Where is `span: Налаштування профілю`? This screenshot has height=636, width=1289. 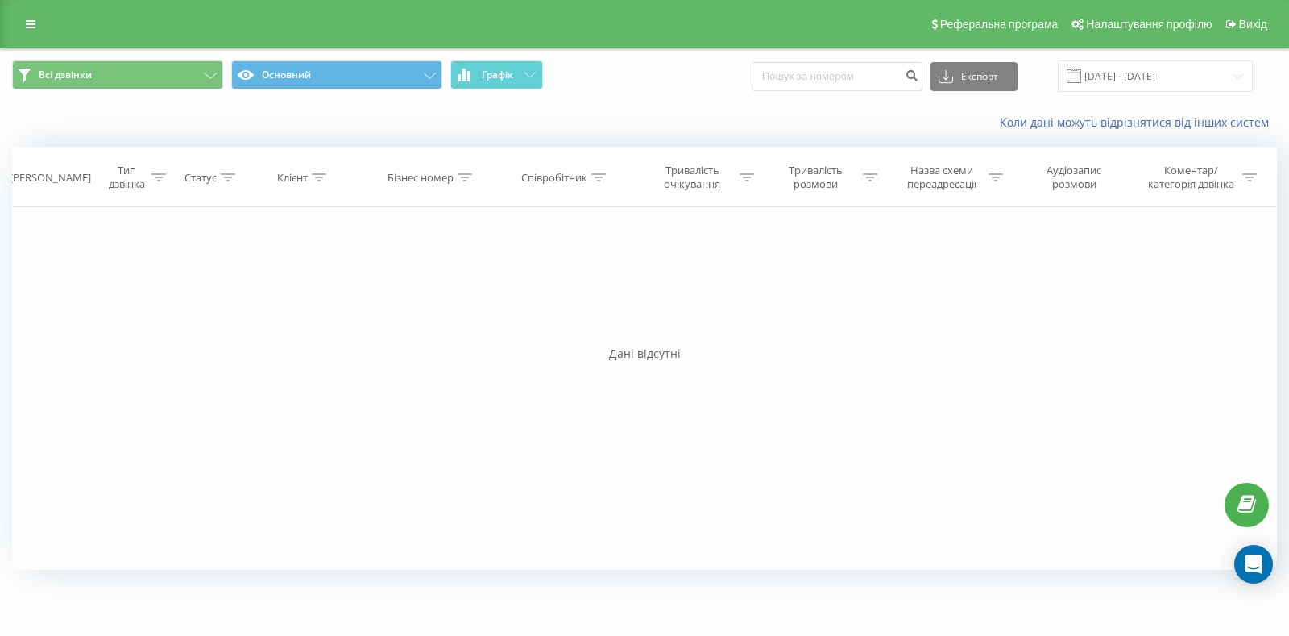 span: Налаштування профілю is located at coordinates (1149, 24).